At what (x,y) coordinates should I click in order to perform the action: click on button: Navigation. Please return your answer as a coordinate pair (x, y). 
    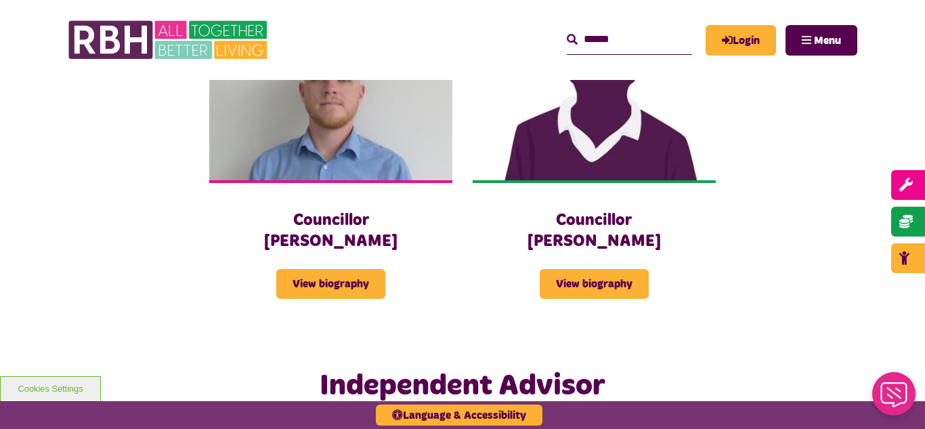
    Looking at the image, I should click on (822, 40).